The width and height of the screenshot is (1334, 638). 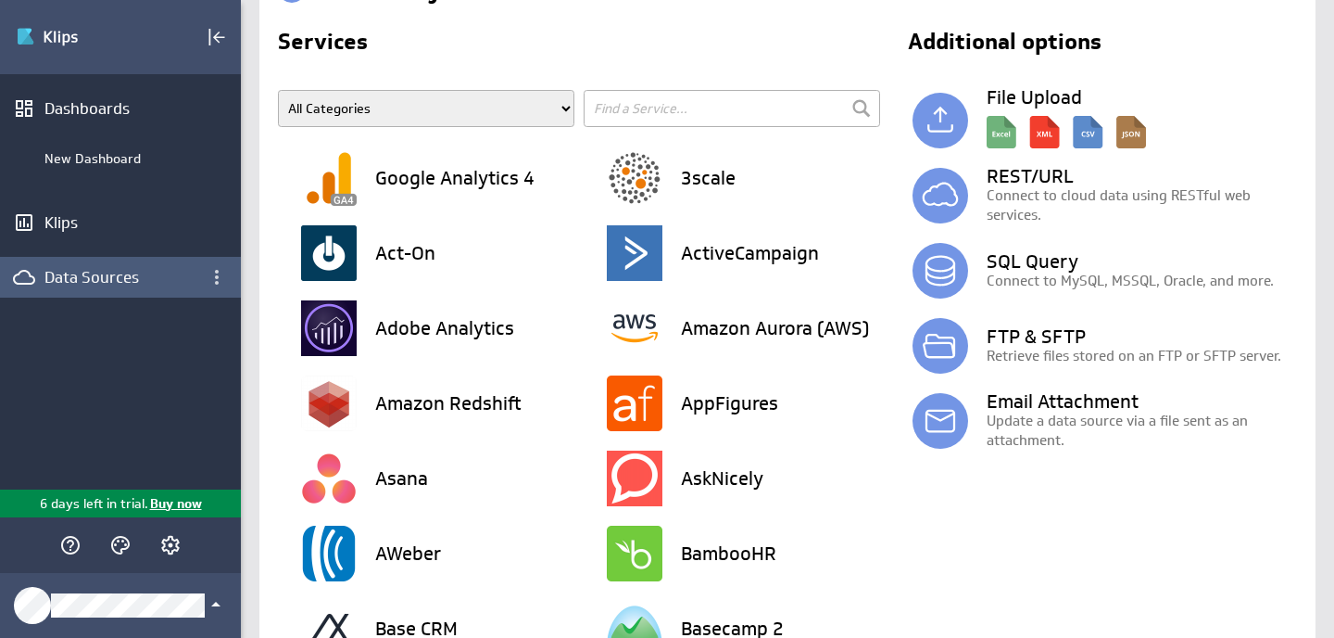 What do you see at coordinates (329, 553) in the screenshot?
I see `img: image1137728285709518332.png` at bounding box center [329, 553].